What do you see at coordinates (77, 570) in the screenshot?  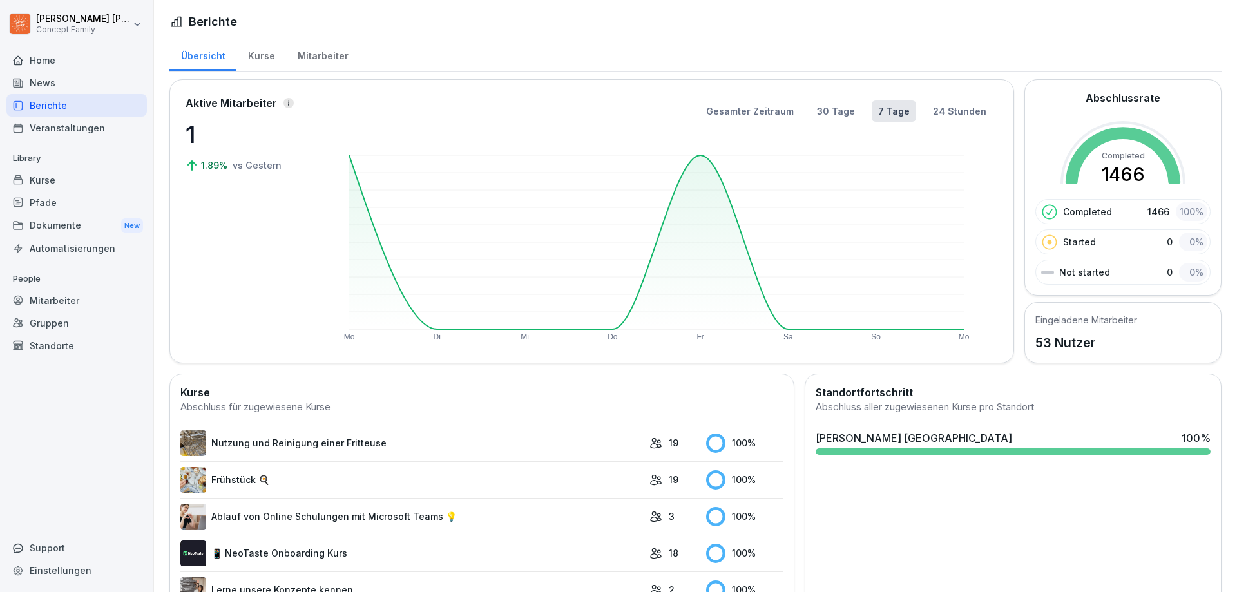 I see `a: Einstellungen` at bounding box center [77, 570].